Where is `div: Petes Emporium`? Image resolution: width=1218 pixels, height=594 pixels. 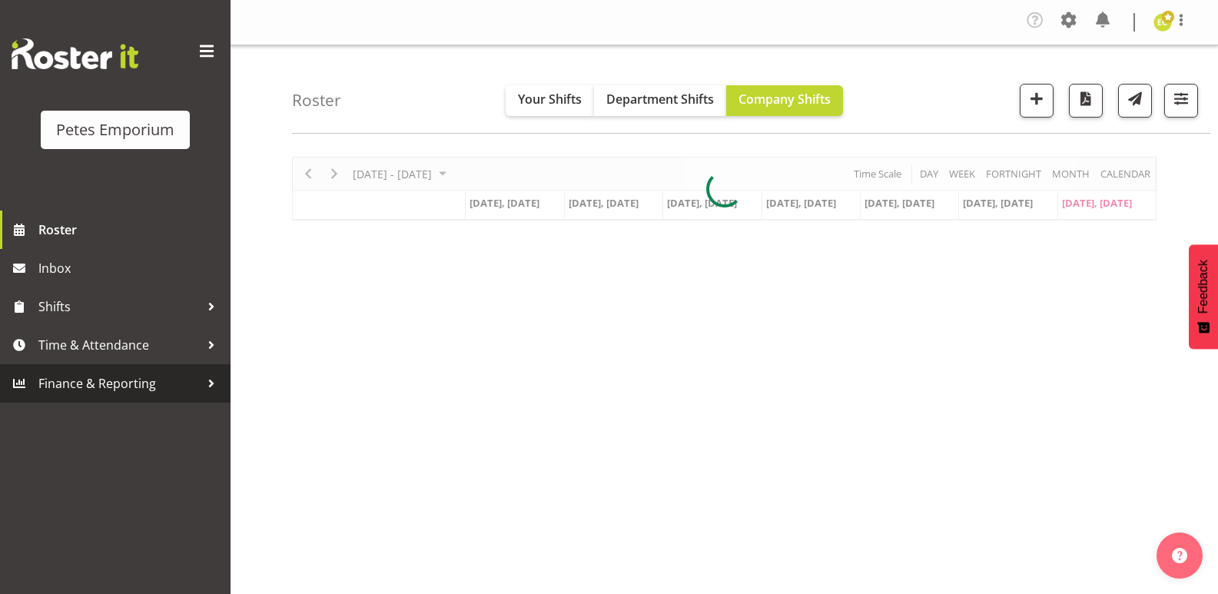 div: Petes Emporium is located at coordinates (115, 130).